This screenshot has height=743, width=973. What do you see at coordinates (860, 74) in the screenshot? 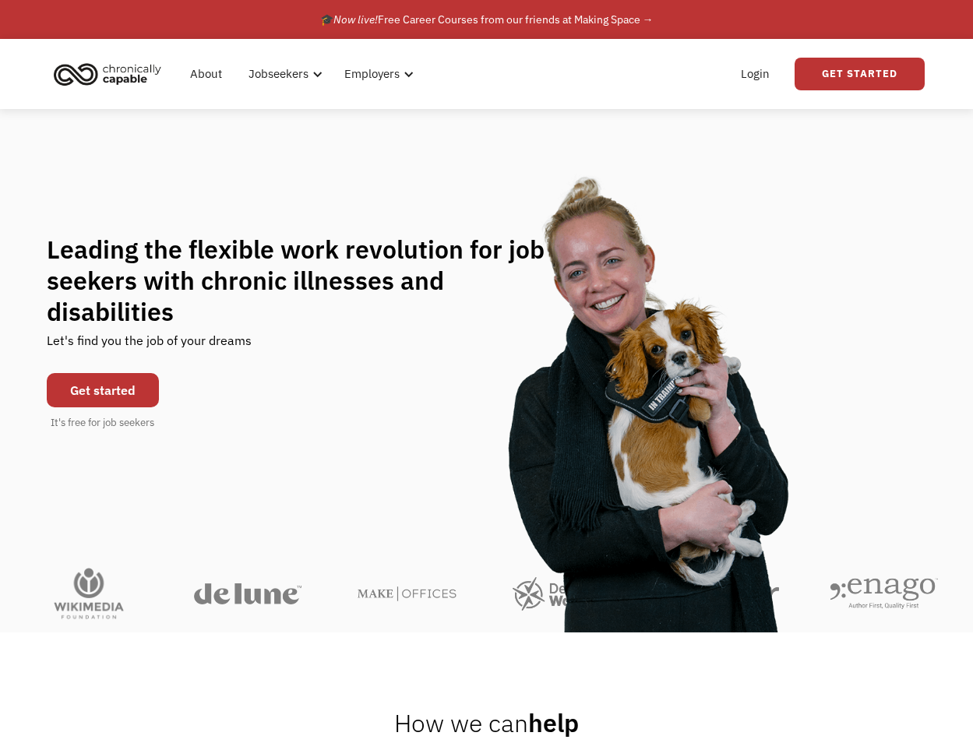
I see `a: Get Started` at bounding box center [860, 74].